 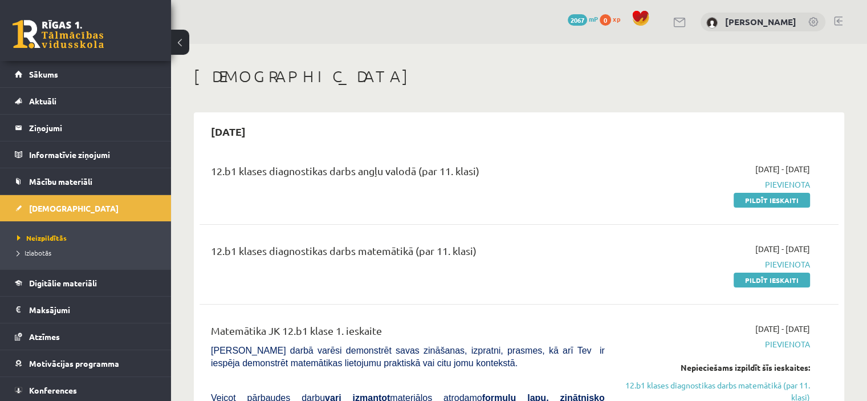 I want to click on a: Izlabotās, so click(x=88, y=253).